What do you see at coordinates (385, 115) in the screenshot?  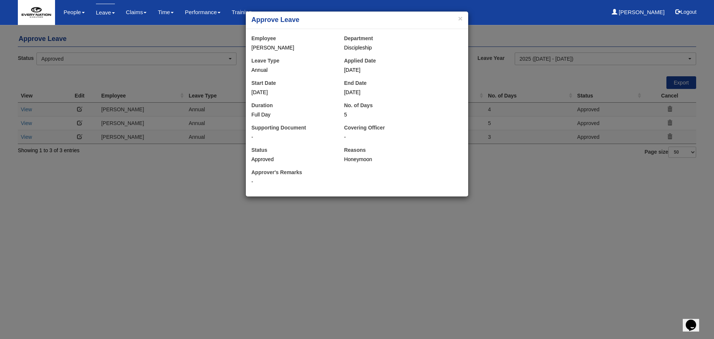 I see `div: 5` at bounding box center [385, 115].